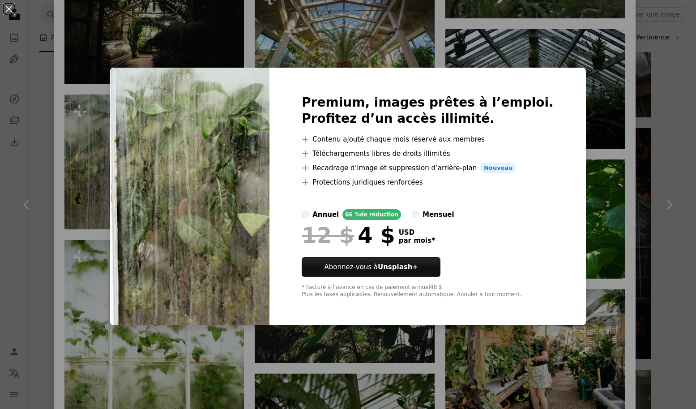  I want to click on li: Téléchargements libres de droits illimités, so click(427, 153).